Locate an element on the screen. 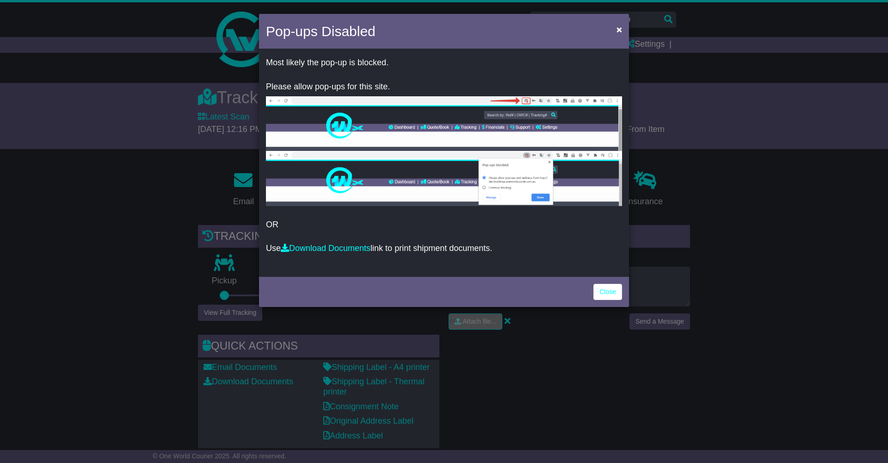 The height and width of the screenshot is (463, 888). h4: Pop-ups Disabled is located at coordinates (321, 31).